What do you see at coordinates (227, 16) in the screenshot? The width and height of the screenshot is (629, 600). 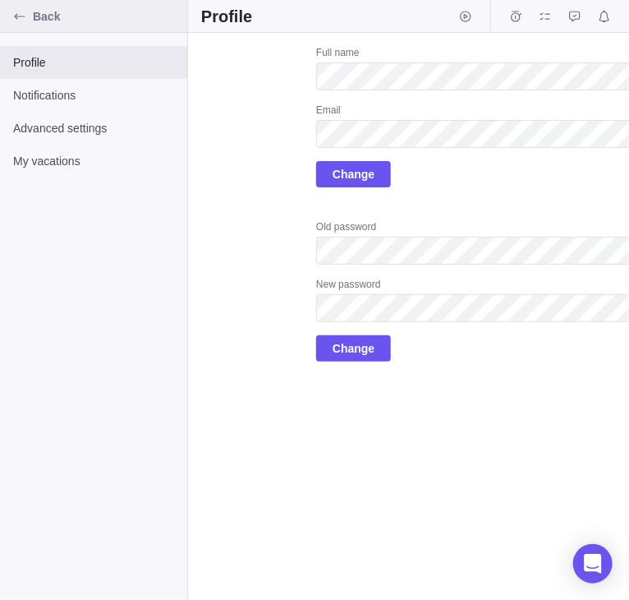 I see `h2: Profile` at bounding box center [227, 16].